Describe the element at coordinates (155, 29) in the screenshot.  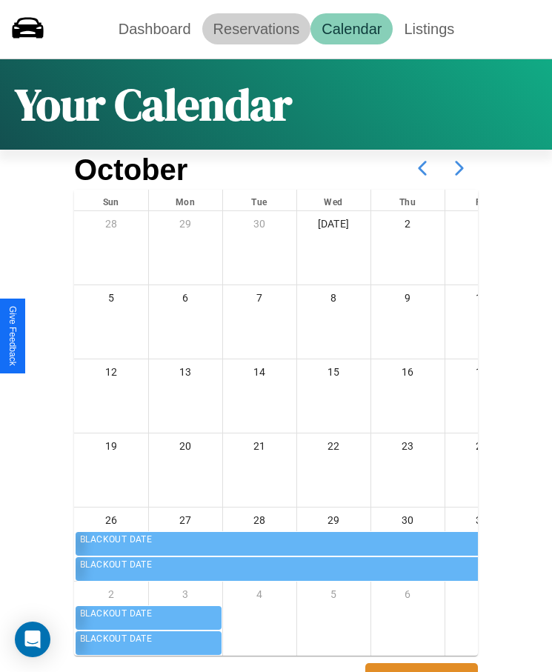
I see `a: Dashboard` at that location.